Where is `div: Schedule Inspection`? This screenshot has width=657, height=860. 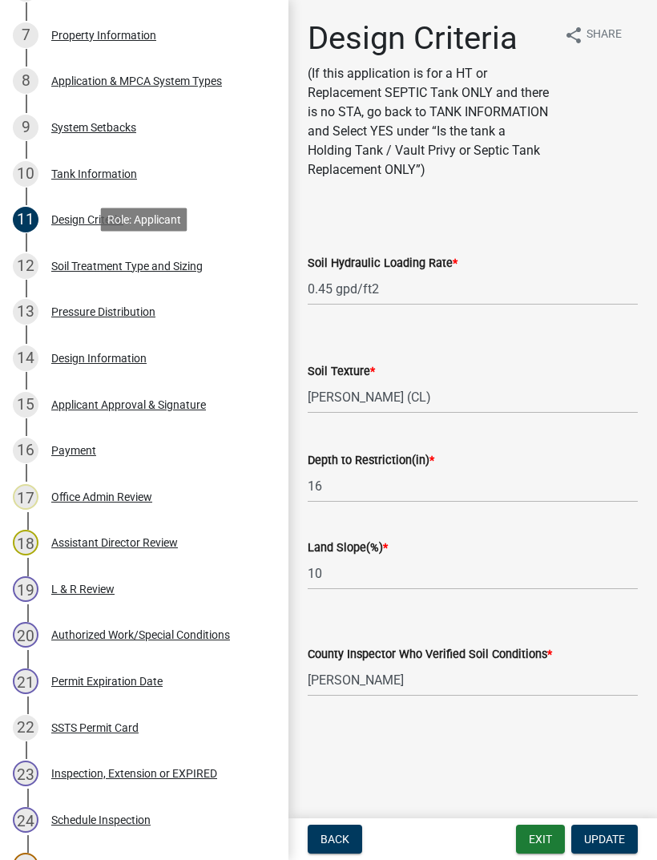 div: Schedule Inspection is located at coordinates (101, 820).